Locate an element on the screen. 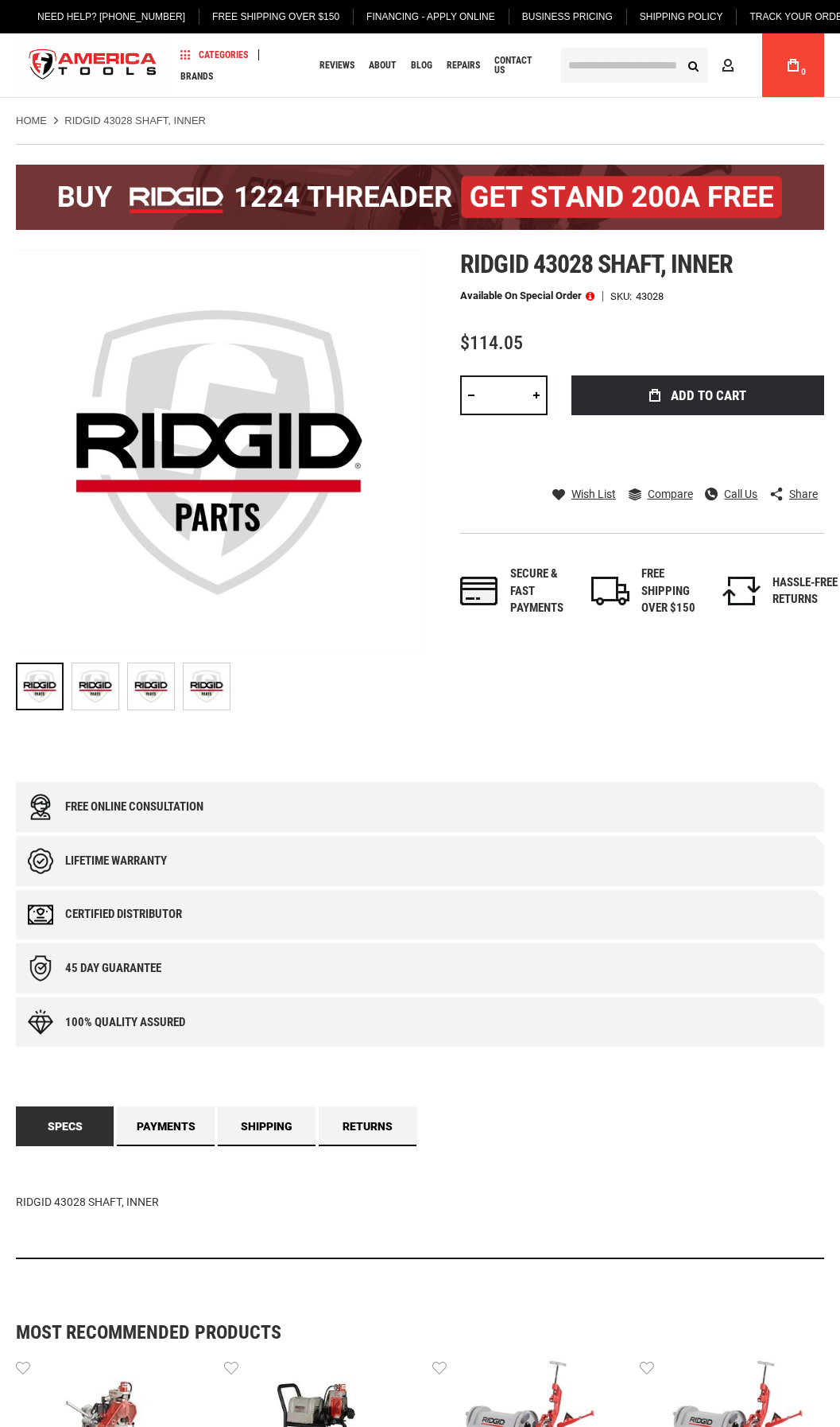 This screenshot has width=840, height=1427. a: store logo is located at coordinates (93, 65).